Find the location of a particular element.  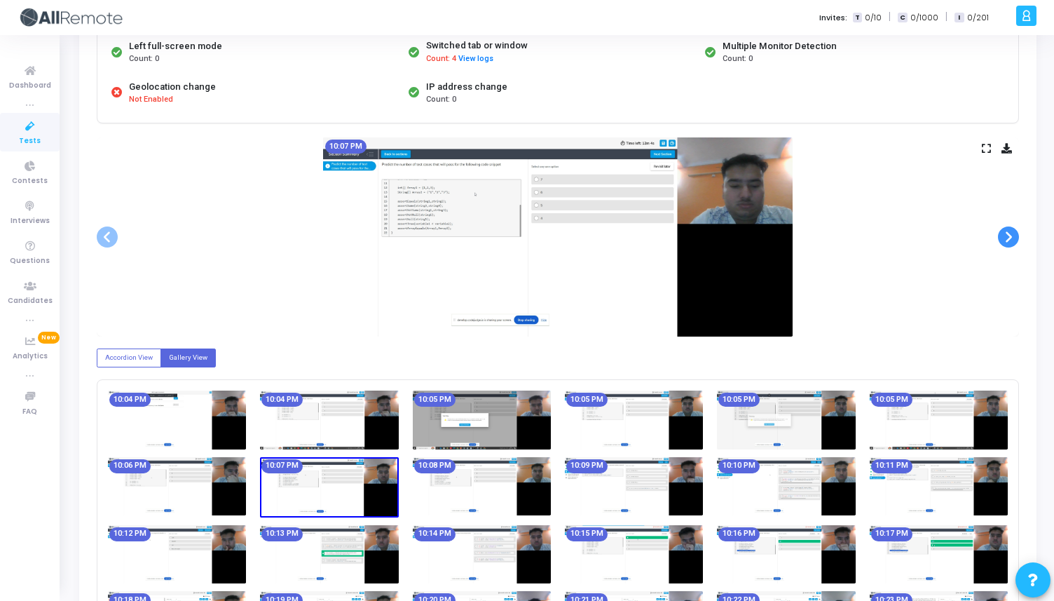

img: screenshot-1756053347617.jpeg is located at coordinates (634, 420).